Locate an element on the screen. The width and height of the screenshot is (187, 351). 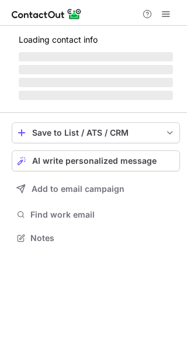
span: AI write personalized message is located at coordinates (94, 161).